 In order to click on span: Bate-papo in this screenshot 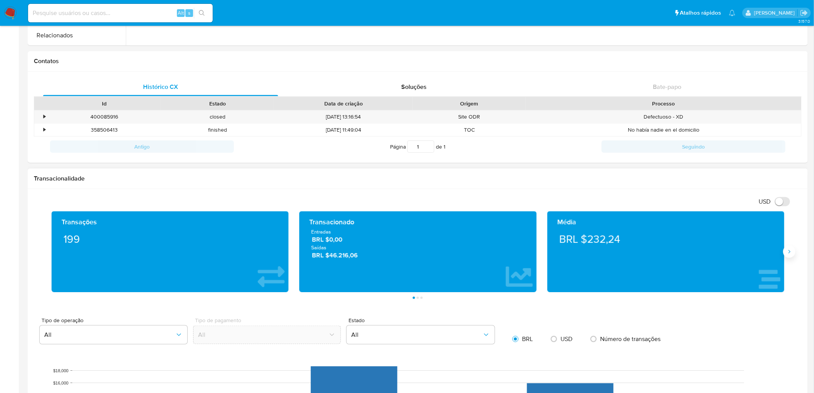, I will do `click(668, 87)`.